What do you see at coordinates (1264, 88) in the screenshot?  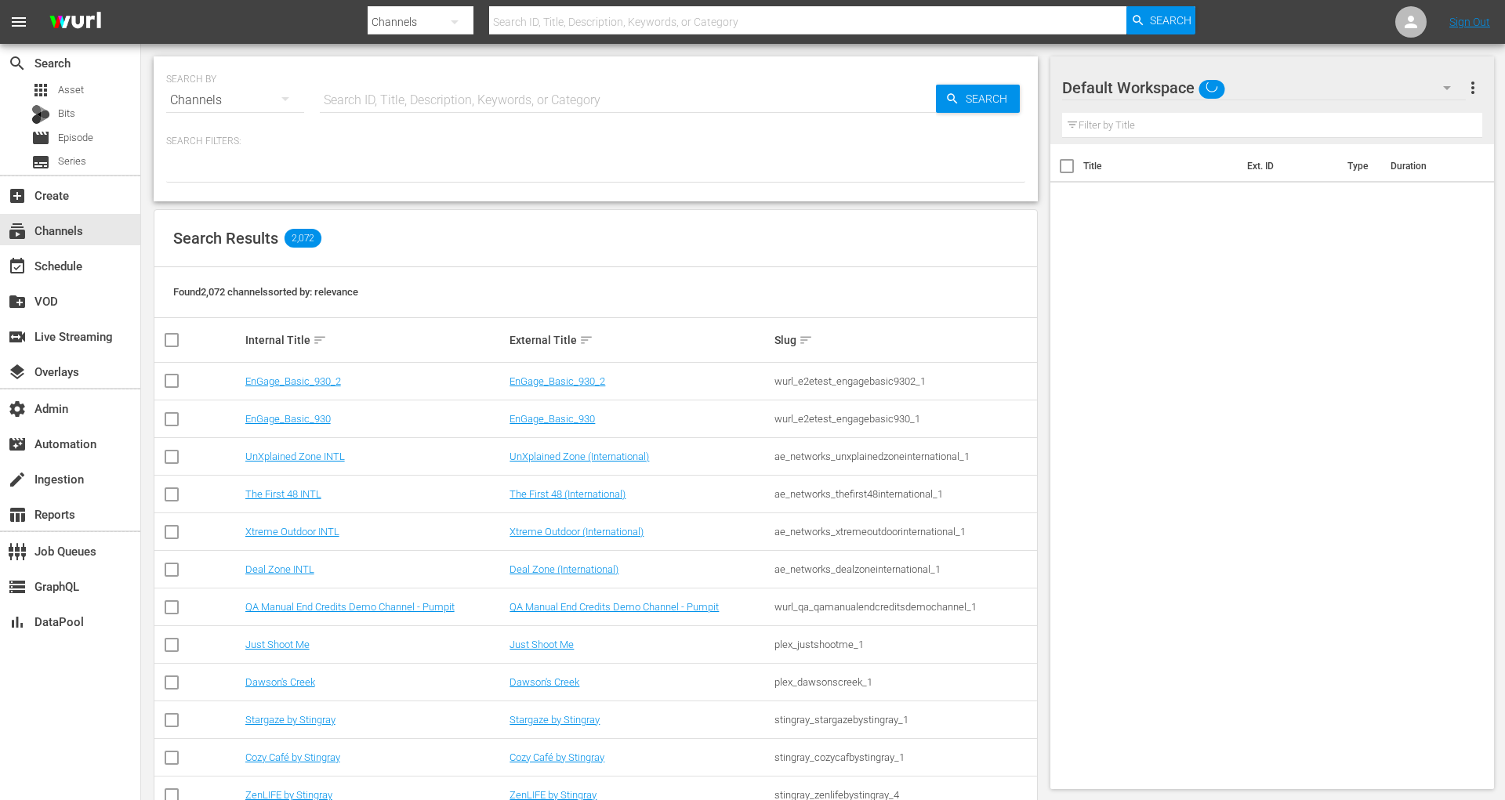 I see `div: Default Workspace` at bounding box center [1264, 88].